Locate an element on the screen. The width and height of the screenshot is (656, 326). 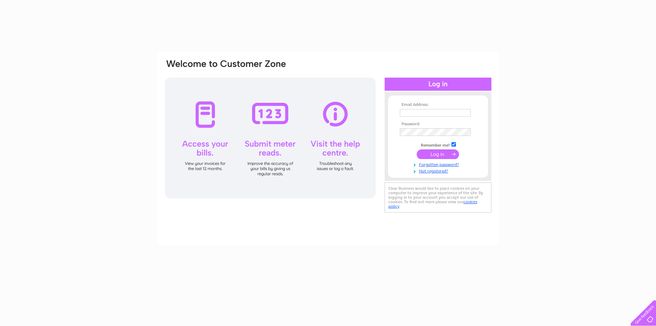
th: Email Address: is located at coordinates (438, 105).